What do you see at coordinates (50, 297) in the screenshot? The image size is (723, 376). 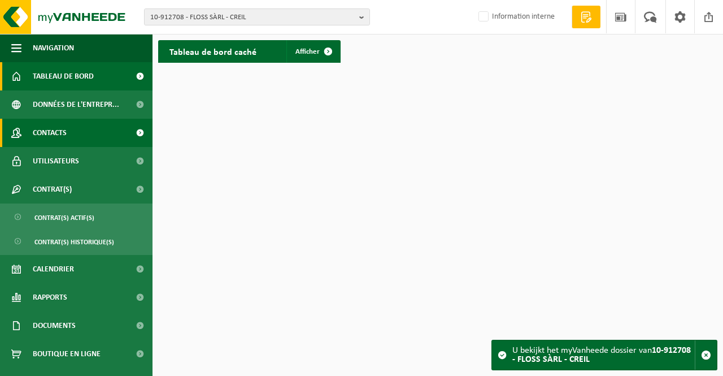 I see `span: Rapports` at bounding box center [50, 297].